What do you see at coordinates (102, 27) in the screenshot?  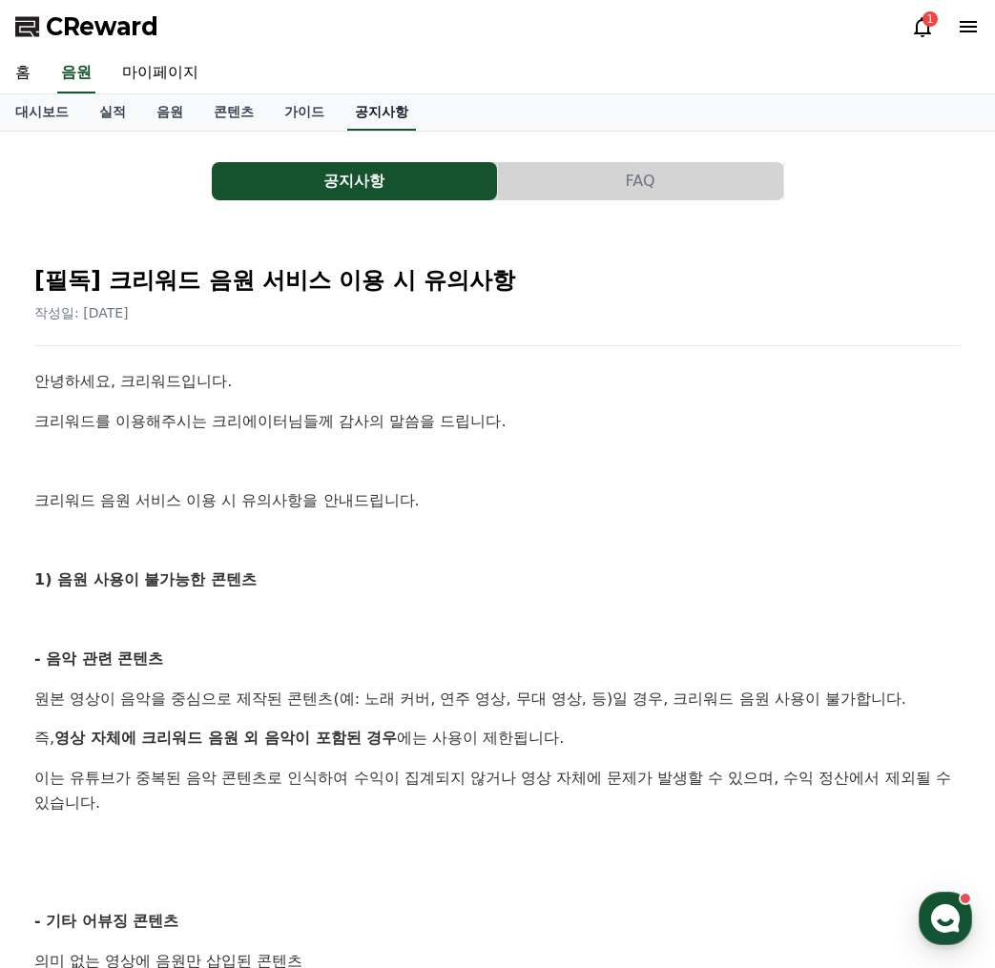 I see `span: CReward` at bounding box center [102, 27].